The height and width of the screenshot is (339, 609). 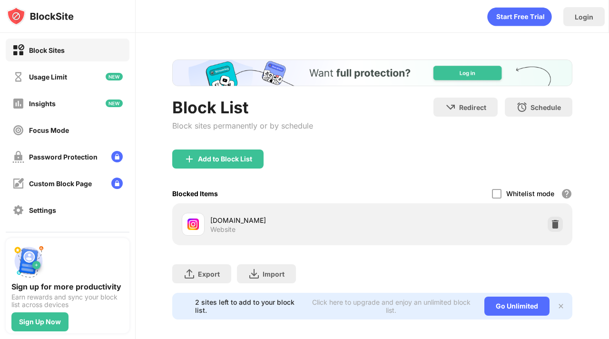 I want to click on img: favicons, so click(x=193, y=224).